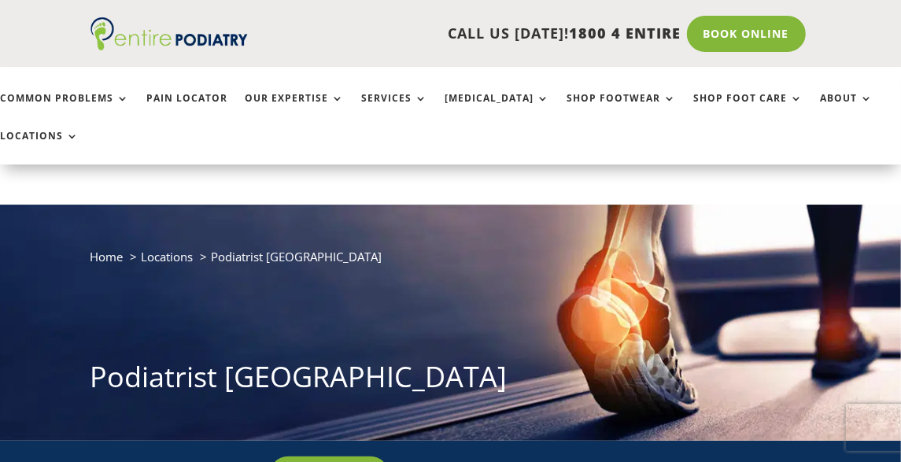  I want to click on a: Locations, so click(168, 256).